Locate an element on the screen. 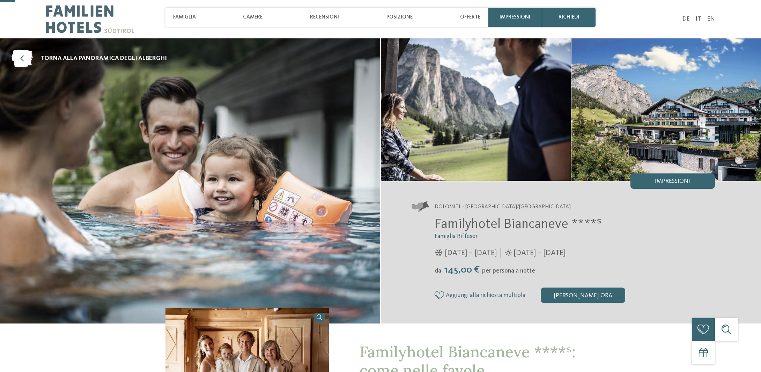 Image resolution: width=761 pixels, height=372 pixels. a: torna alla panoramica degli alberghi is located at coordinates (89, 59).